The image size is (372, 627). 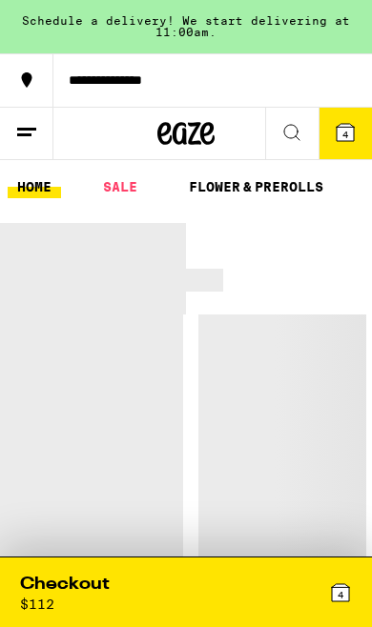 What do you see at coordinates (120, 187) in the screenshot?
I see `a: SALE` at bounding box center [120, 187].